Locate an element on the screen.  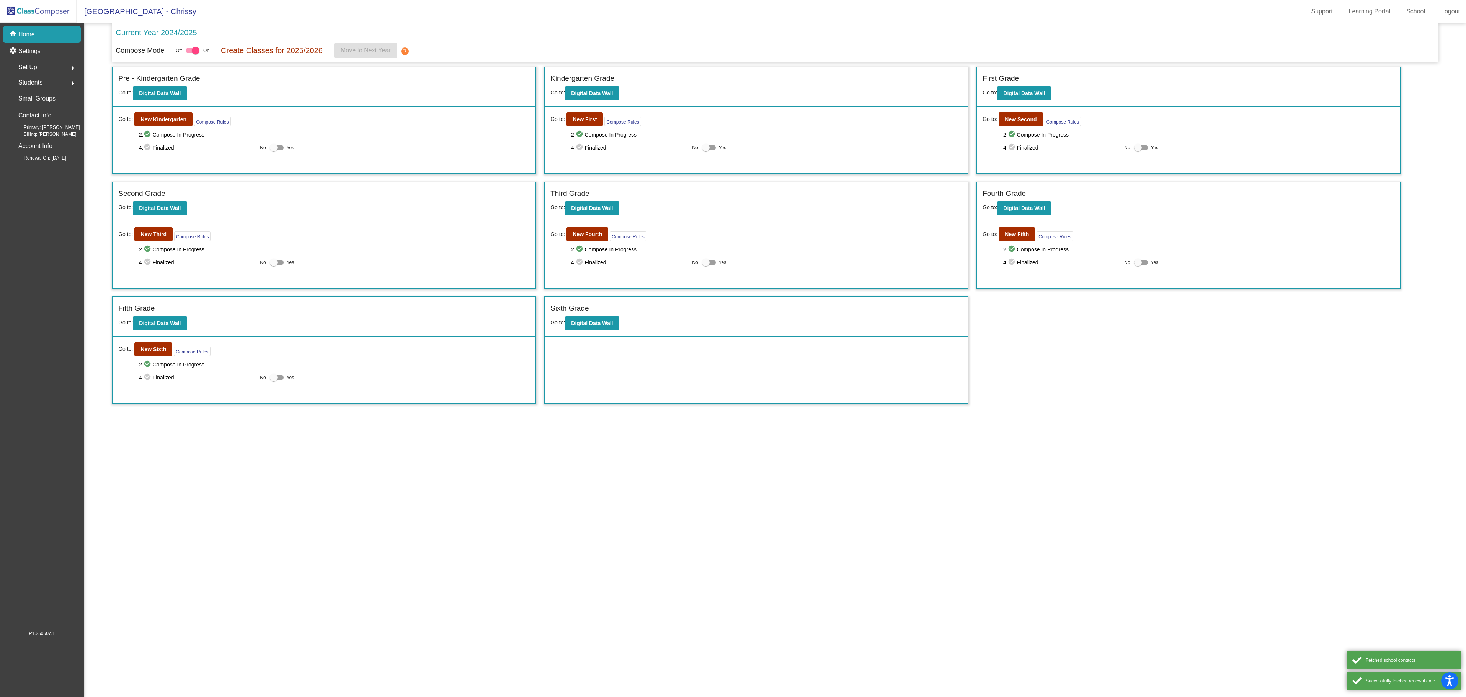
b: New Fourth is located at coordinates (587, 234).